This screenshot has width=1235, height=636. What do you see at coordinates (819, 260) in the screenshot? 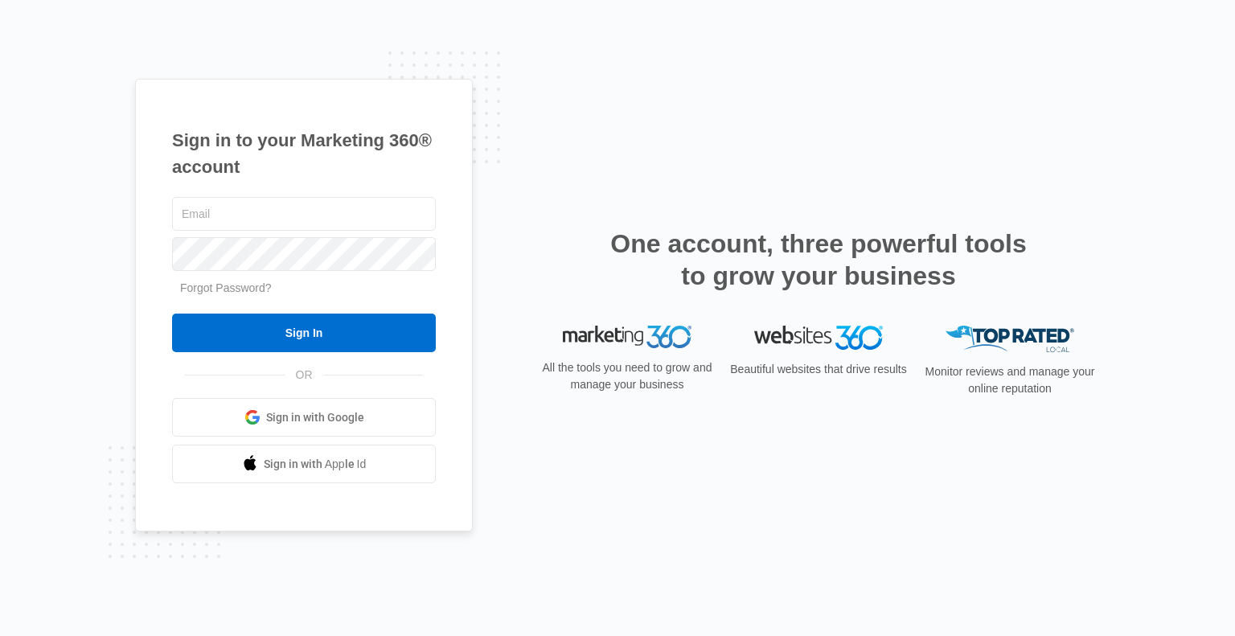
I see `h2: One account, three powerful tools to grow your business` at bounding box center [819, 260].